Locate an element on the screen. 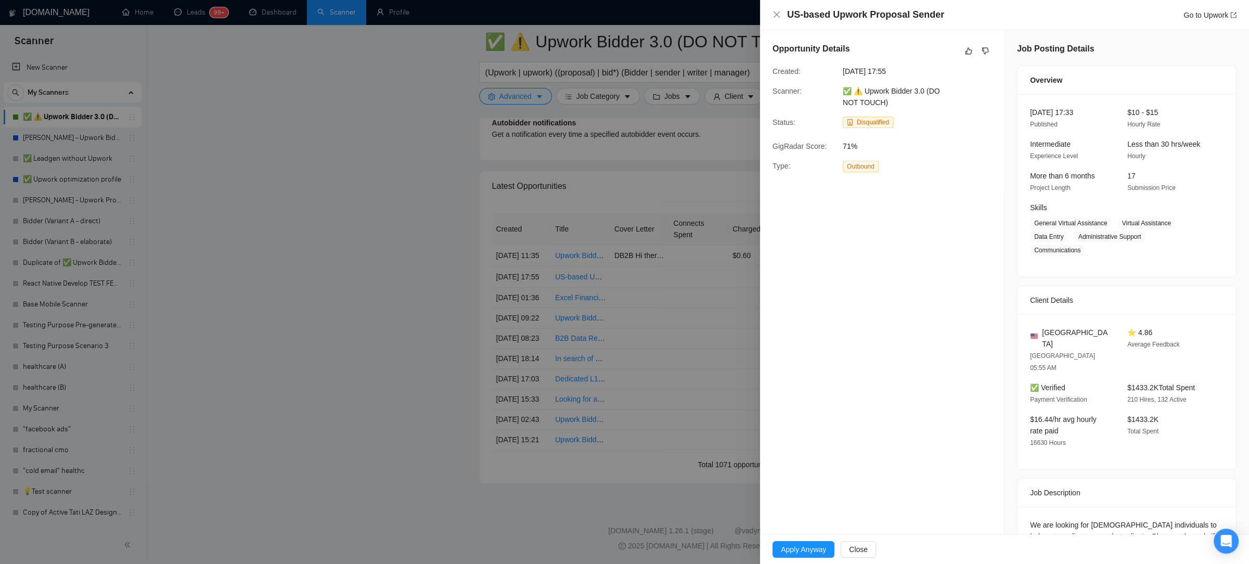 The height and width of the screenshot is (564, 1249). h5: Job Posting Details is located at coordinates (1055, 49).